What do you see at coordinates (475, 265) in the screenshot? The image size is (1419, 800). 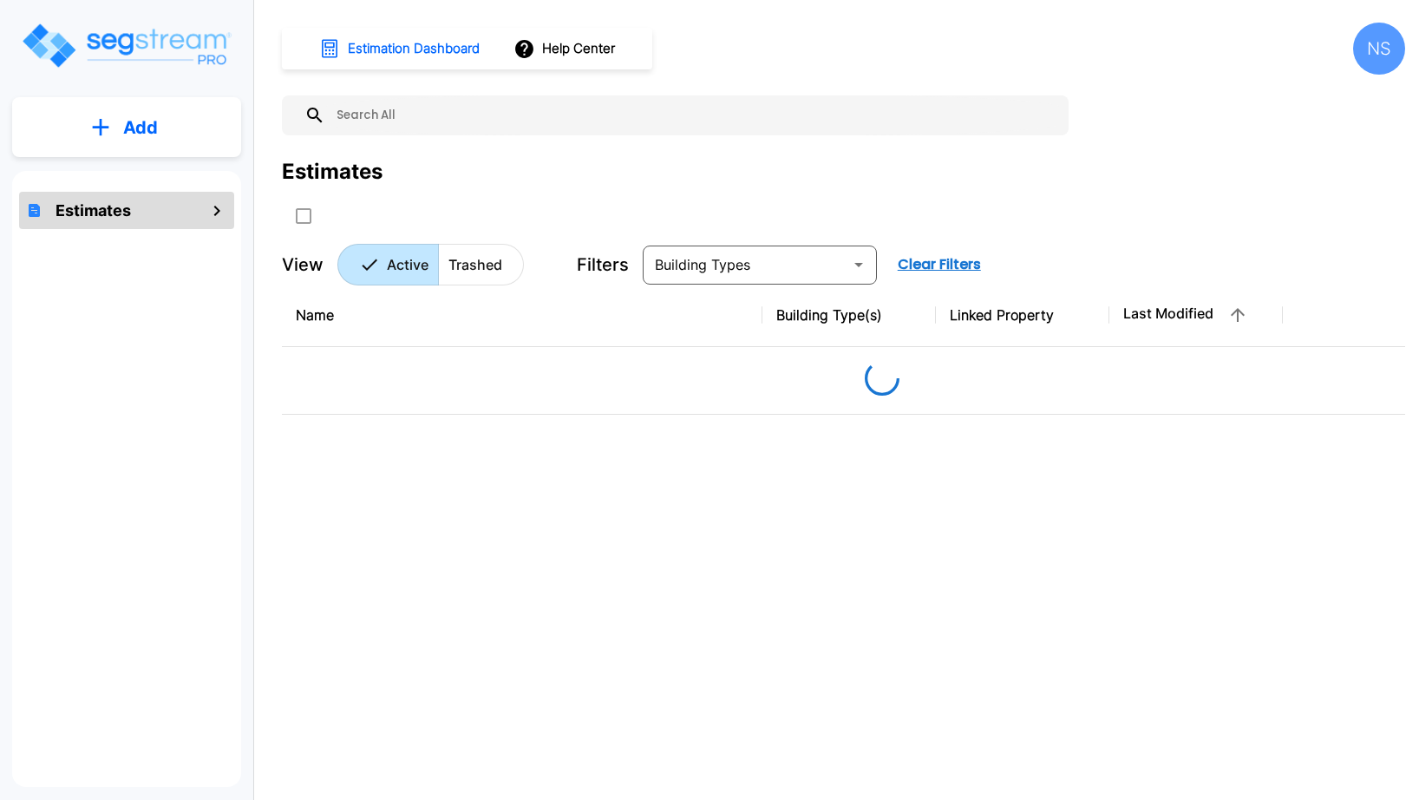 I see `p: Trashed` at bounding box center [475, 265].